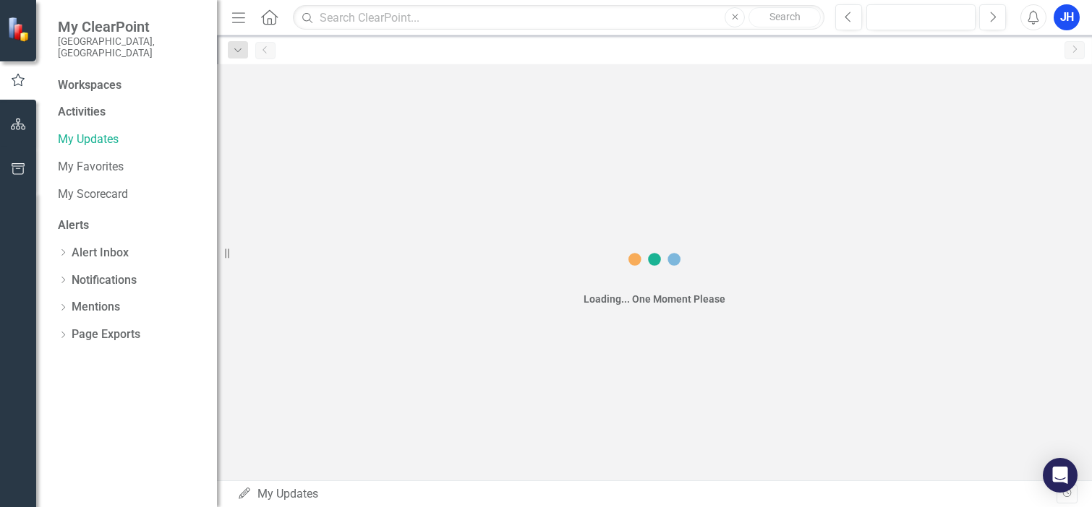  I want to click on img: ClearPoint Strategy, so click(20, 28).